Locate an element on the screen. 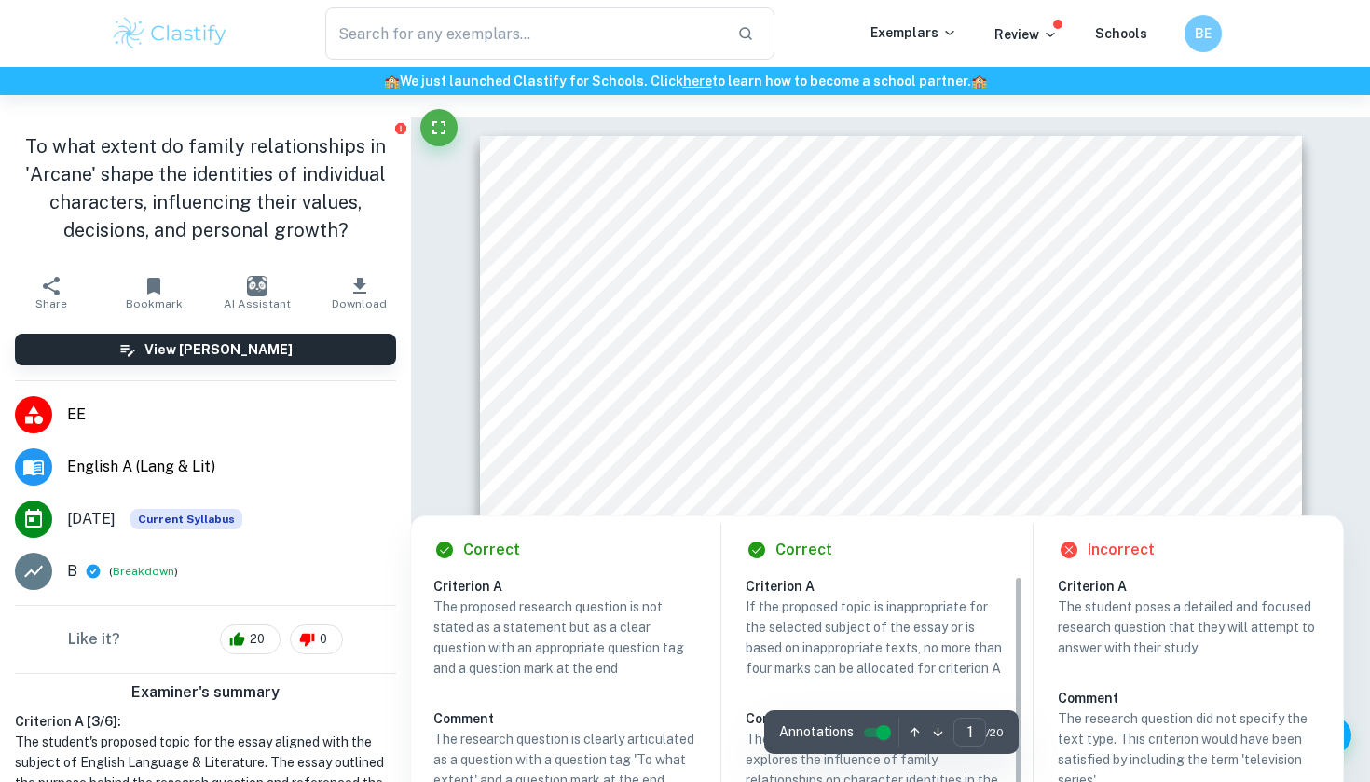 The image size is (1370, 782). span: "To what extent do family relationships in 'Arcane' shape is located at coordinates (890, 447).